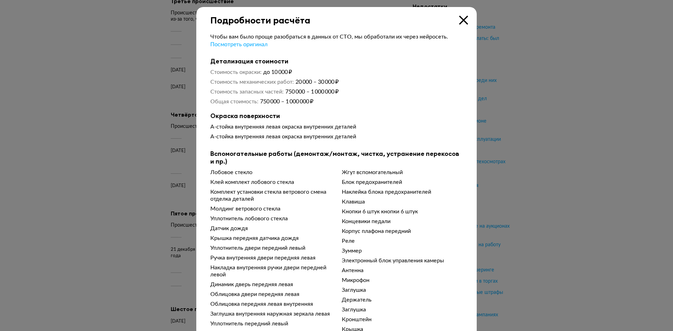  I want to click on span: Посмотреть оригинал, so click(239, 45).